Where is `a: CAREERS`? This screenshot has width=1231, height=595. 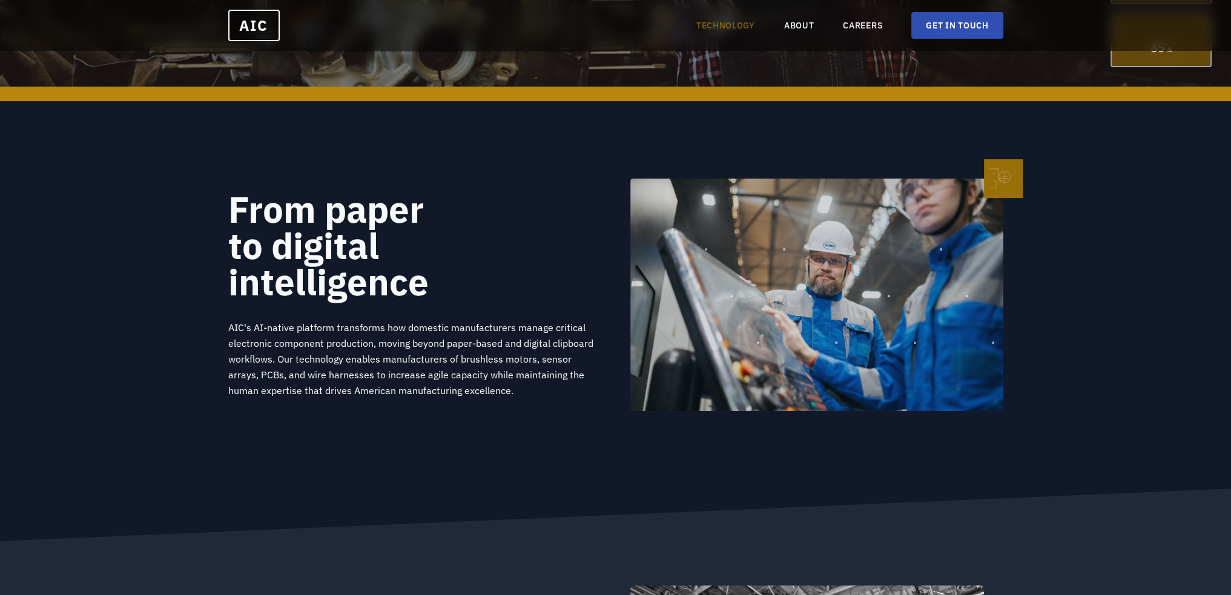
a: CAREERS is located at coordinates (862, 25).